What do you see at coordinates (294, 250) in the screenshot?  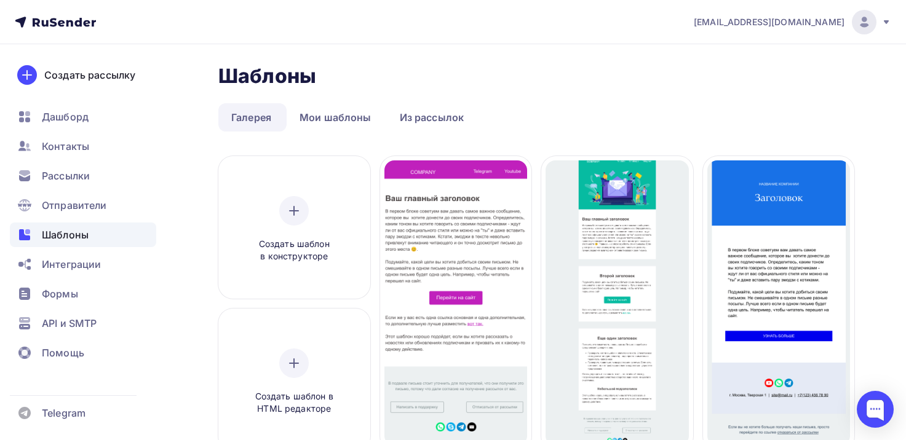 I see `span: Создать шаблон в конструкторе` at bounding box center [294, 250].